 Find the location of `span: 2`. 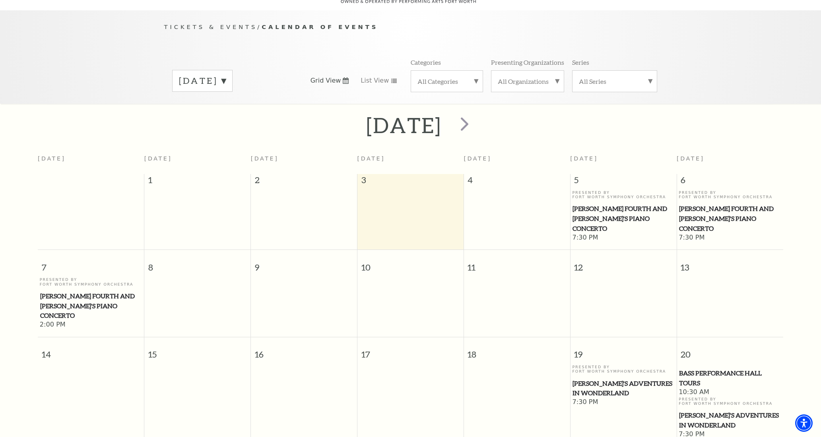

span: 2 is located at coordinates (304, 182).